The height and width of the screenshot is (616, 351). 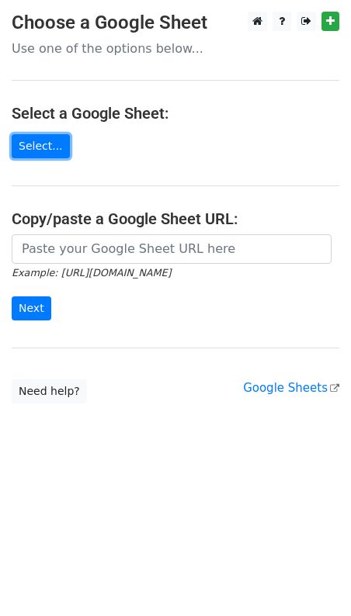 What do you see at coordinates (175, 23) in the screenshot?
I see `h3: Choose a Google Sheet` at bounding box center [175, 23].